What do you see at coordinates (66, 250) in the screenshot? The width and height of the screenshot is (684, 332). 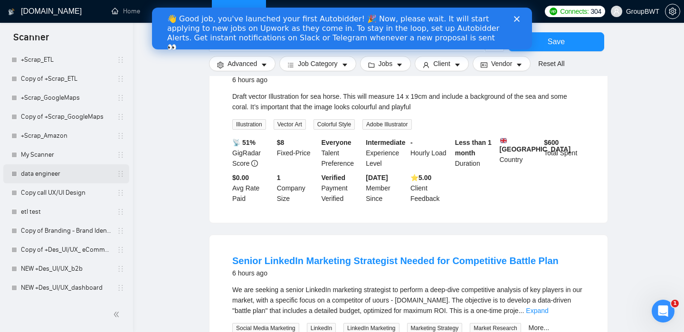 I see `a: Copy of +Des_UI/UX_ eCommerce` at bounding box center [66, 250].